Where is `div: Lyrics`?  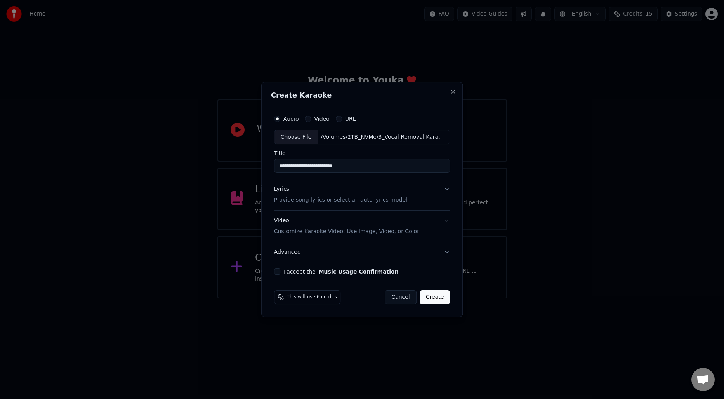 div: Lyrics is located at coordinates (282, 190).